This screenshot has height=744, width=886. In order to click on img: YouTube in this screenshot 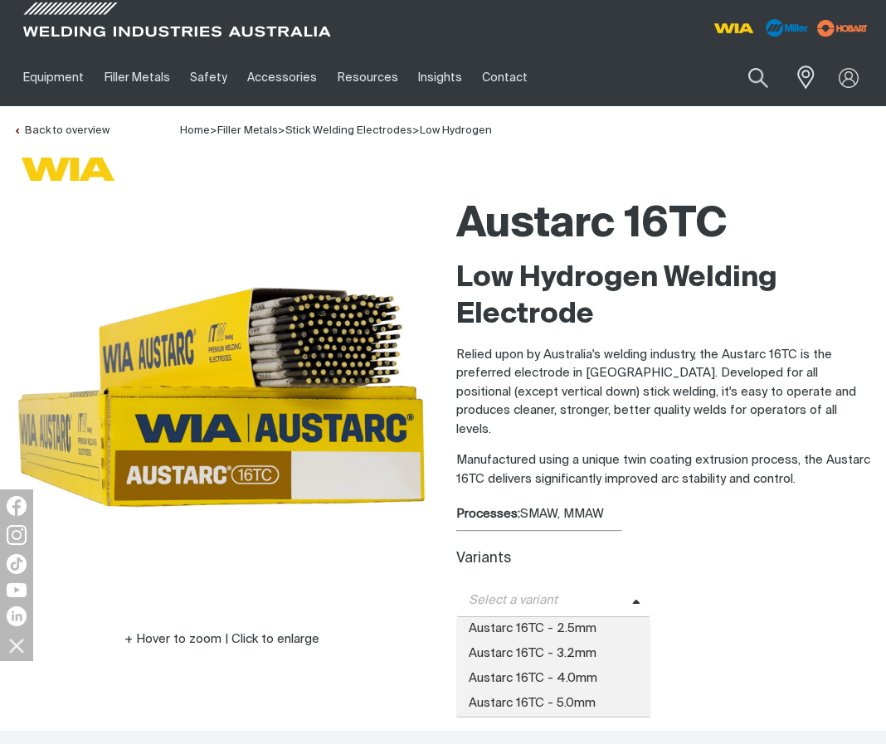, I will do `click(17, 590)`.